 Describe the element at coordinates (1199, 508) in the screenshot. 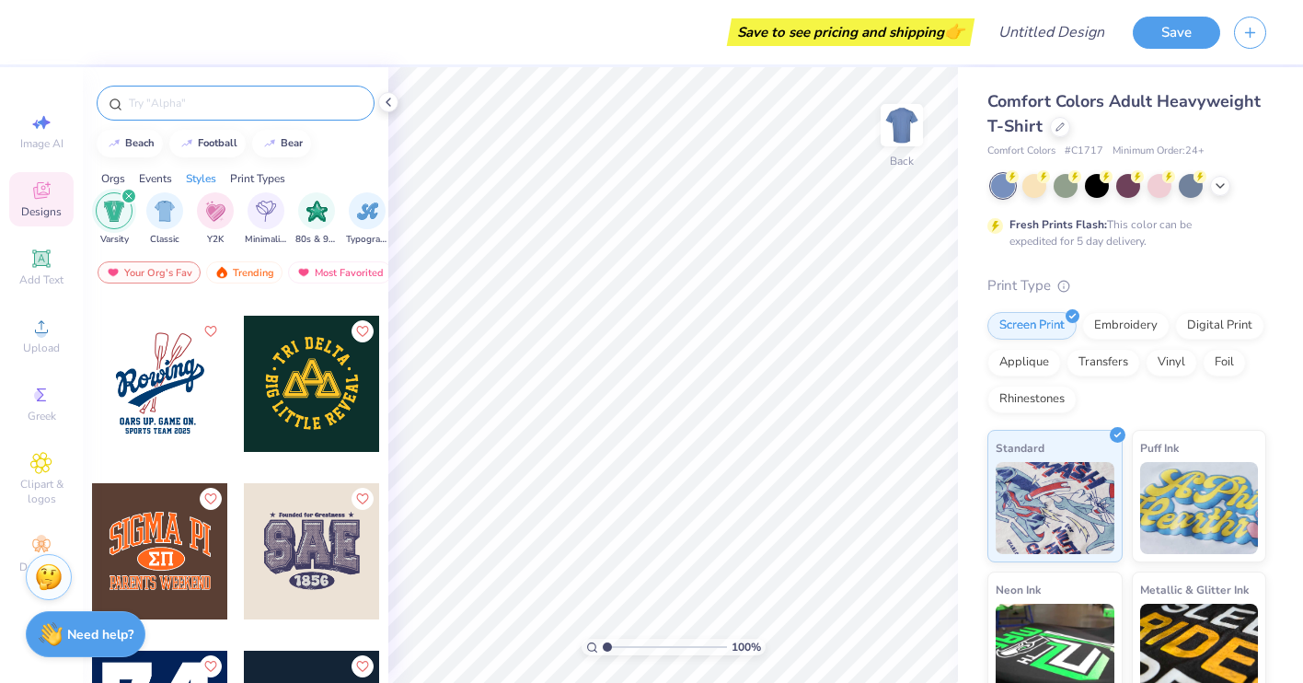

I see `img: Puff Ink` at that location.